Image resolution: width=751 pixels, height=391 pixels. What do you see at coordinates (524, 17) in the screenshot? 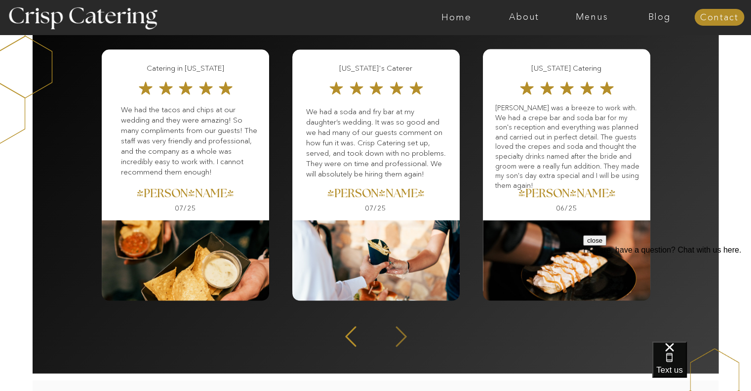
I see `a: About` at bounding box center [524, 17].